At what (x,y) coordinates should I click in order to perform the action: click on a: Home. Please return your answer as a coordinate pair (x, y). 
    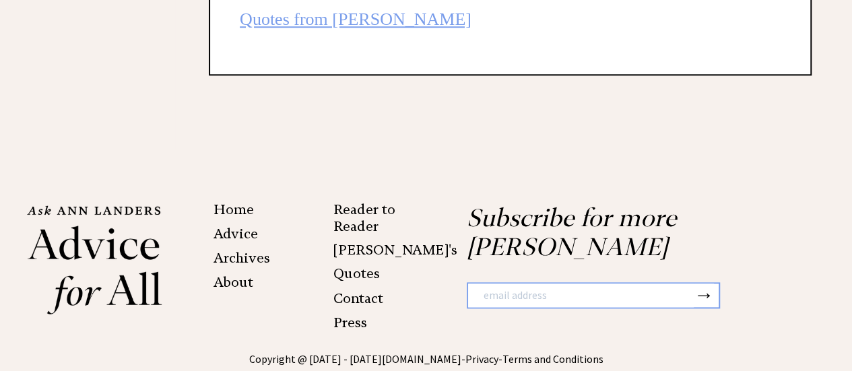
    Looking at the image, I should click on (234, 209).